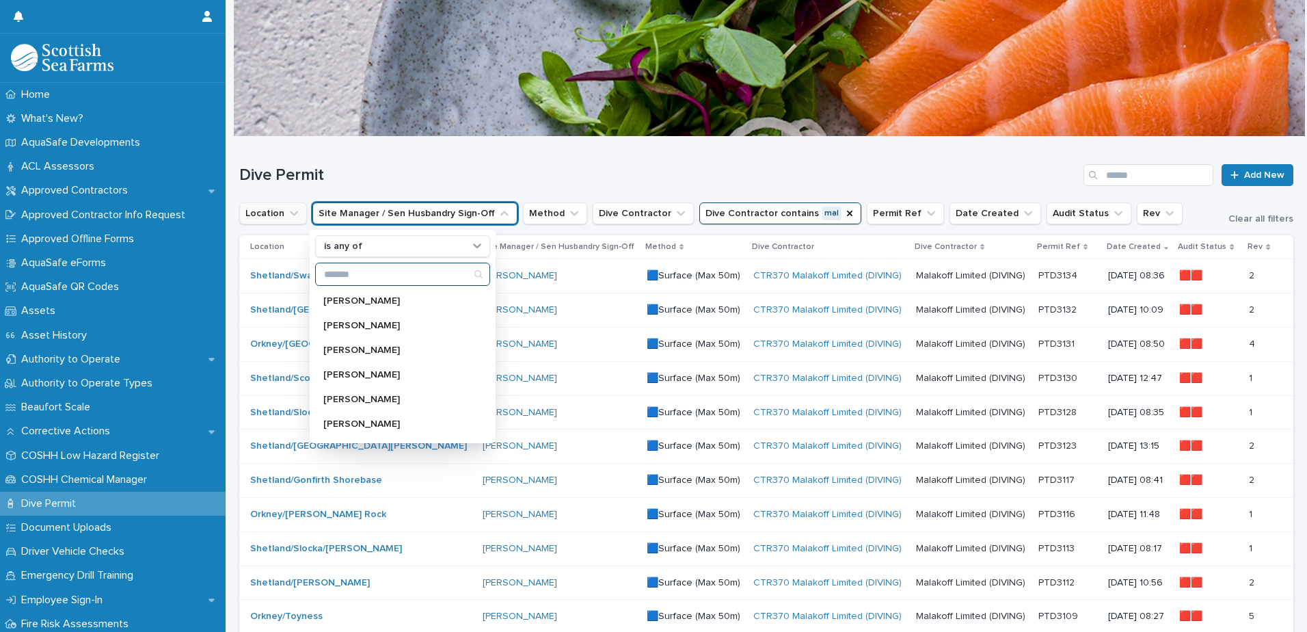  I want to click on img: bPIBxiqnSb2ggTQWdOVV, so click(62, 57).